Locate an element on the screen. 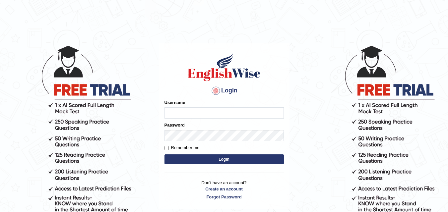 The image size is (448, 212). label: Password is located at coordinates (175, 125).